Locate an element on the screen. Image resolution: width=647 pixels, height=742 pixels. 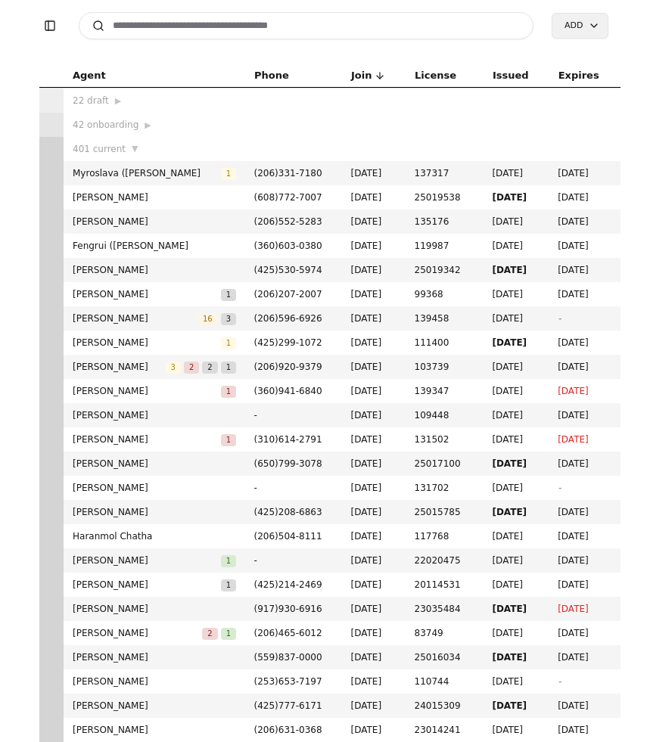
span: ( 206 ) 504 - 8111 is located at coordinates (288, 537).